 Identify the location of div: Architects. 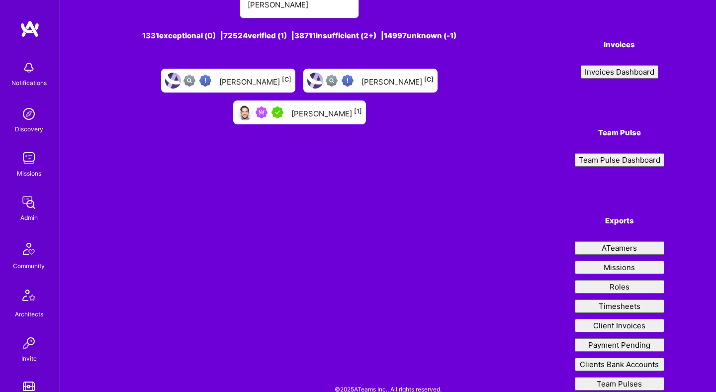
(29, 314).